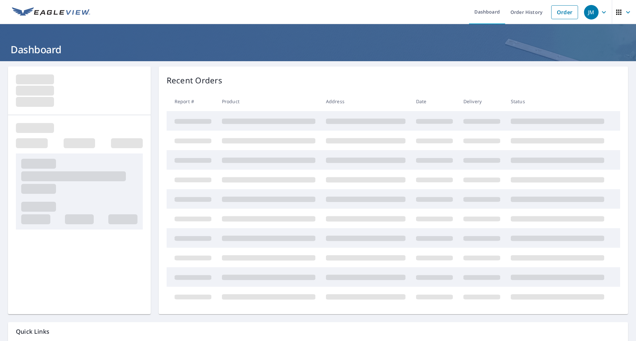 The height and width of the screenshot is (341, 636). Describe the element at coordinates (481, 101) in the screenshot. I see `th: Delivery` at that location.